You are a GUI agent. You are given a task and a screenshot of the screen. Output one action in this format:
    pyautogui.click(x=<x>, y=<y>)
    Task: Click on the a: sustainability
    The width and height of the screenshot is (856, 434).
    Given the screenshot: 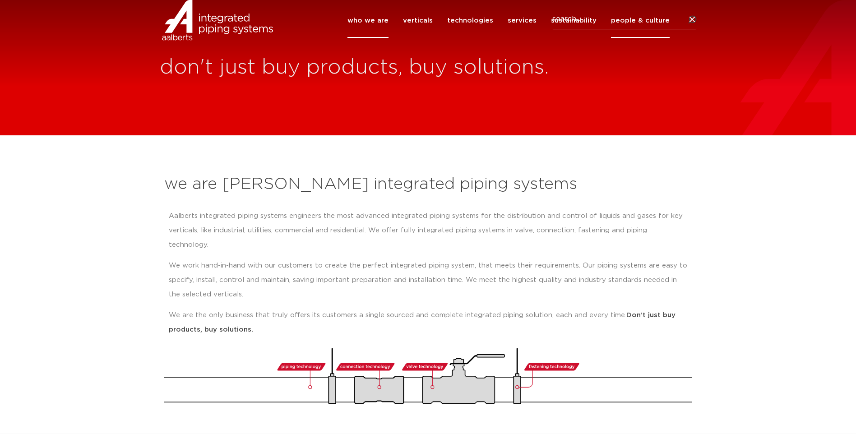 What is the action you would take?
    pyautogui.click(x=573, y=20)
    